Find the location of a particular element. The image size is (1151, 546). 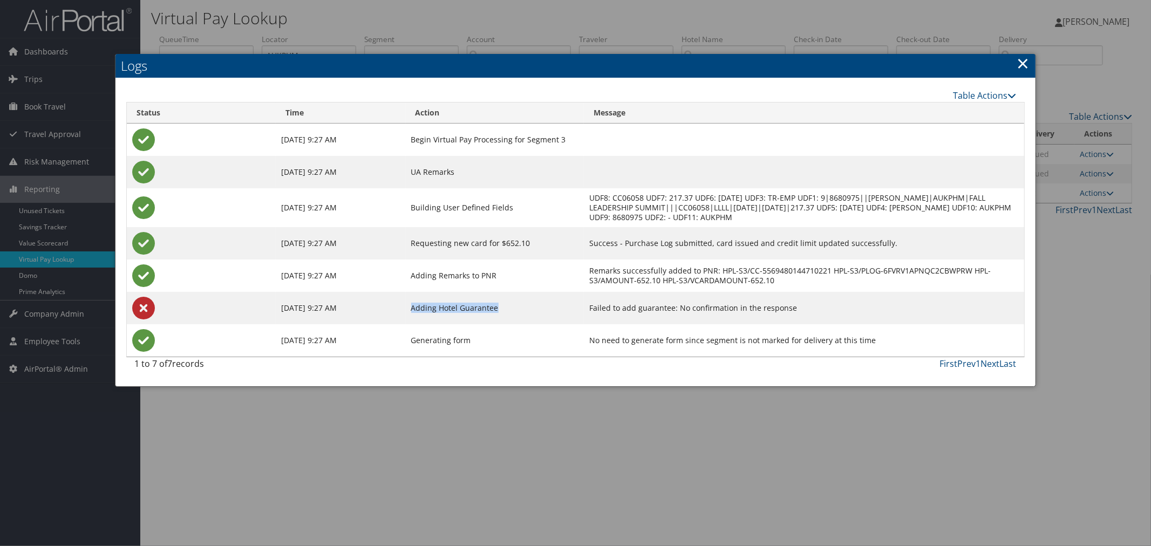

td: Requesting new card for $652.10 is located at coordinates (495, 243).